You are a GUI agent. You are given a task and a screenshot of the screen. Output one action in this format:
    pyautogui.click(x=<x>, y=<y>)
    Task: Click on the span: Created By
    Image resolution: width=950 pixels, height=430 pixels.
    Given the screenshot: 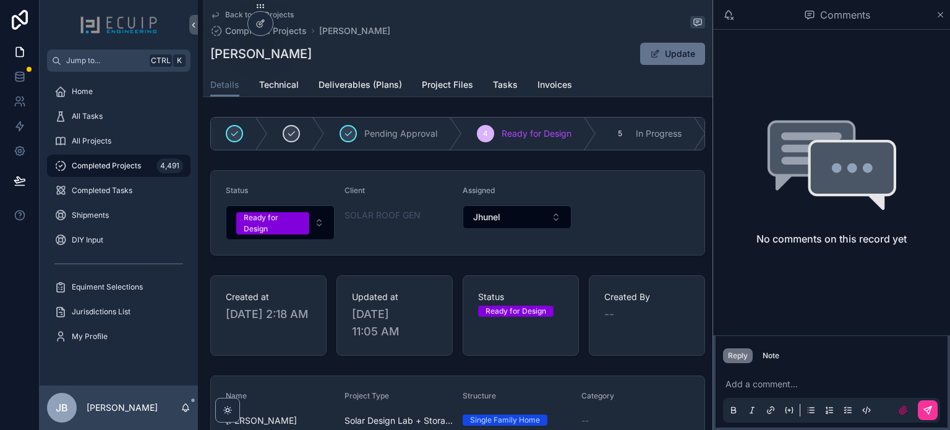 What is the action you would take?
    pyautogui.click(x=647, y=297)
    